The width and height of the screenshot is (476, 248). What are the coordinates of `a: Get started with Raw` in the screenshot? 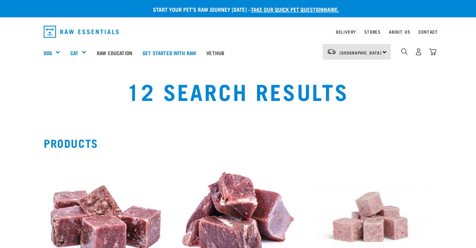 It's located at (169, 53).